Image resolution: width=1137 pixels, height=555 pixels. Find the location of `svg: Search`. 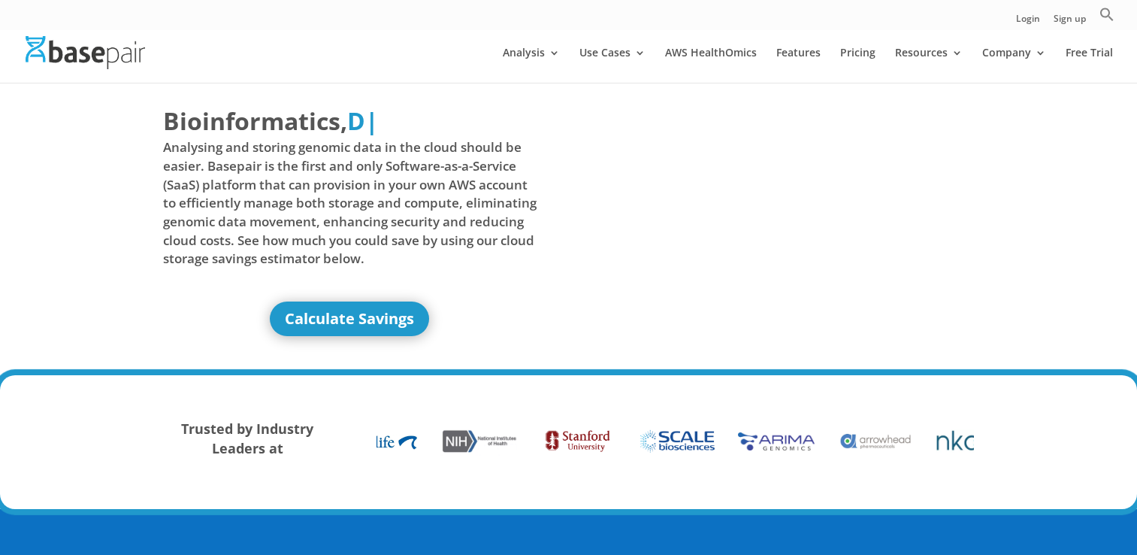

svg: Search is located at coordinates (1107, 14).